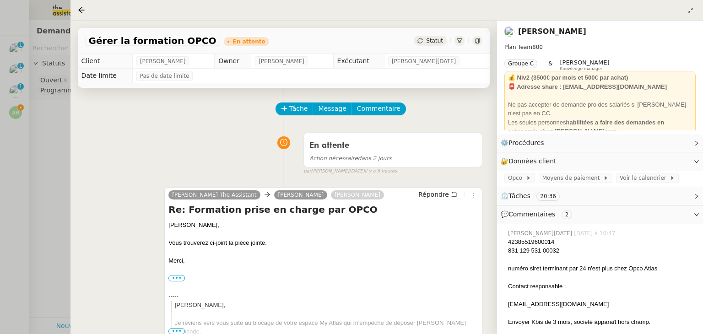  I want to click on span: Opco, so click(517, 178).